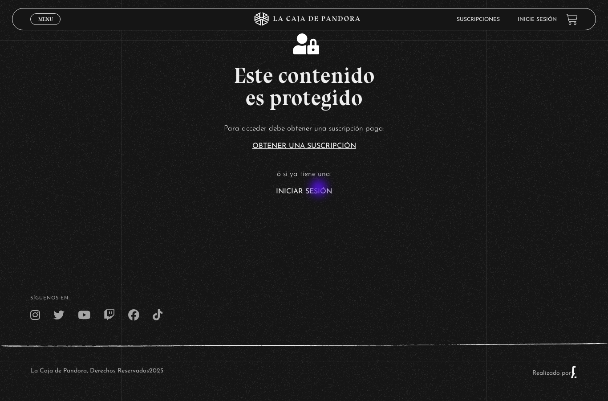 The width and height of the screenshot is (608, 401). Describe the element at coordinates (45, 27) in the screenshot. I see `span: Cerrar` at that location.